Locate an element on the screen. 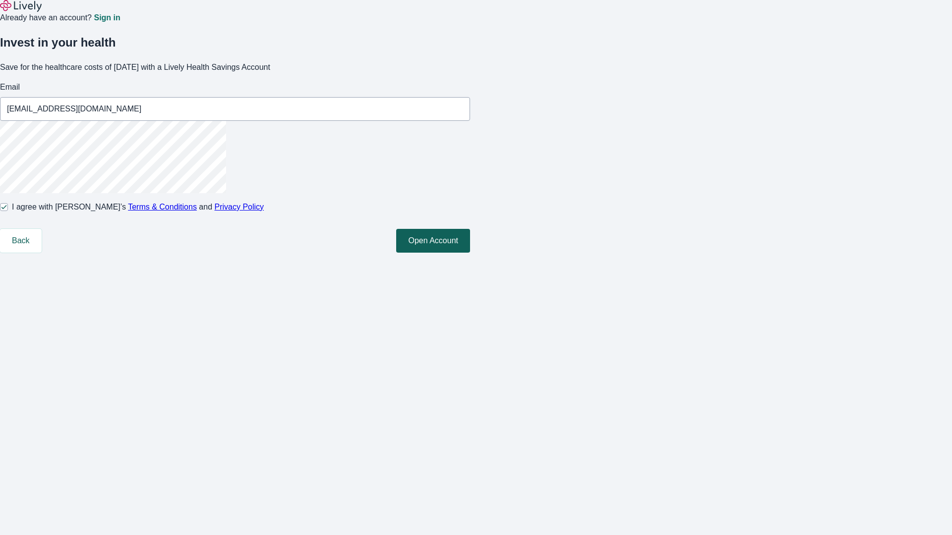  button: Open Account is located at coordinates (433, 241).